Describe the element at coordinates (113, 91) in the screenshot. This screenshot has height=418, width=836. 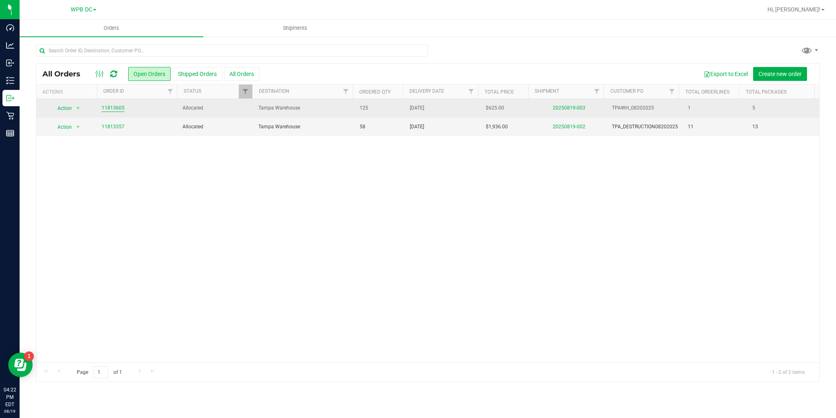
I see `a: Order ID` at that location.